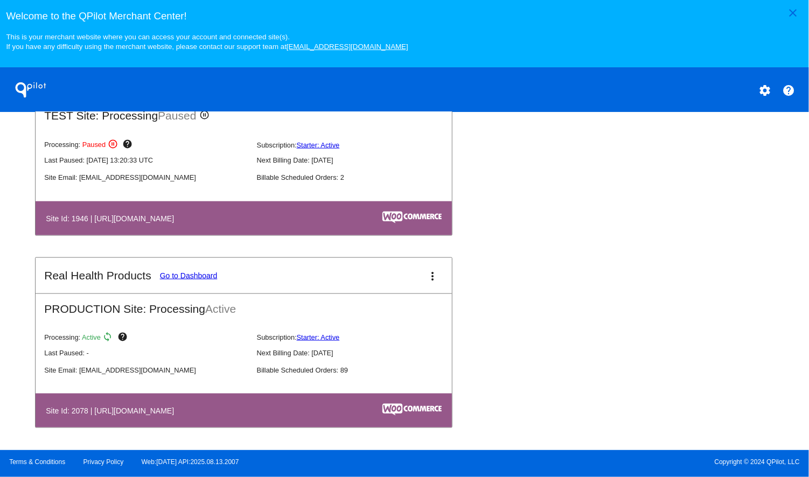 The width and height of the screenshot is (809, 477). What do you see at coordinates (189, 276) in the screenshot?
I see `a: Go to Dashboard` at bounding box center [189, 276].